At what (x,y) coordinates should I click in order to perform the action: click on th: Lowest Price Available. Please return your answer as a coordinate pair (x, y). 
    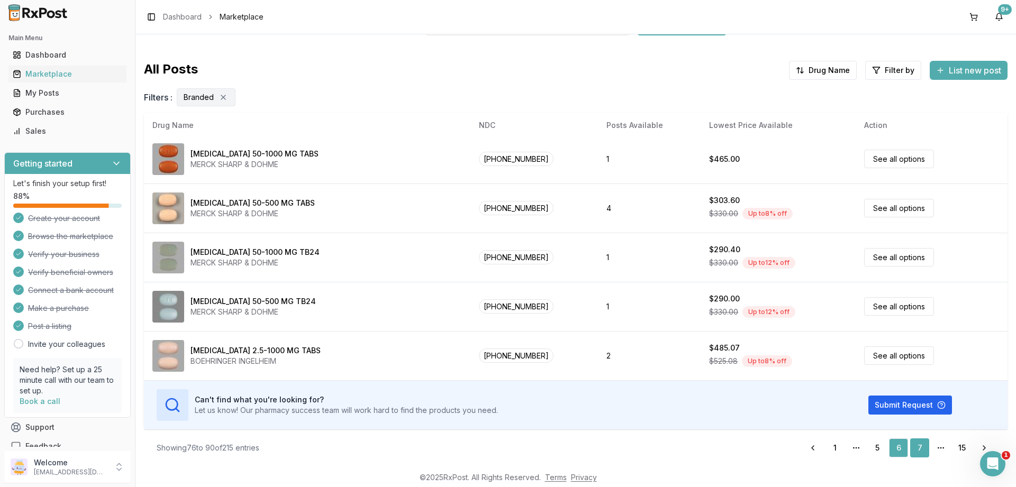
    Looking at the image, I should click on (778, 125).